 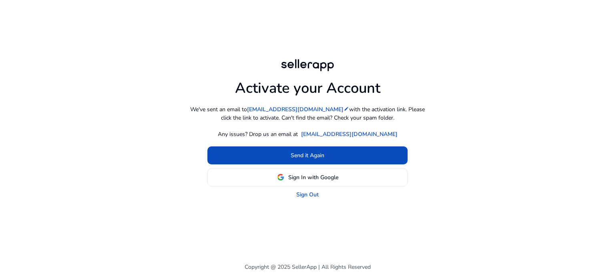 What do you see at coordinates (308, 155) in the screenshot?
I see `span: Send it Again` at bounding box center [308, 155].